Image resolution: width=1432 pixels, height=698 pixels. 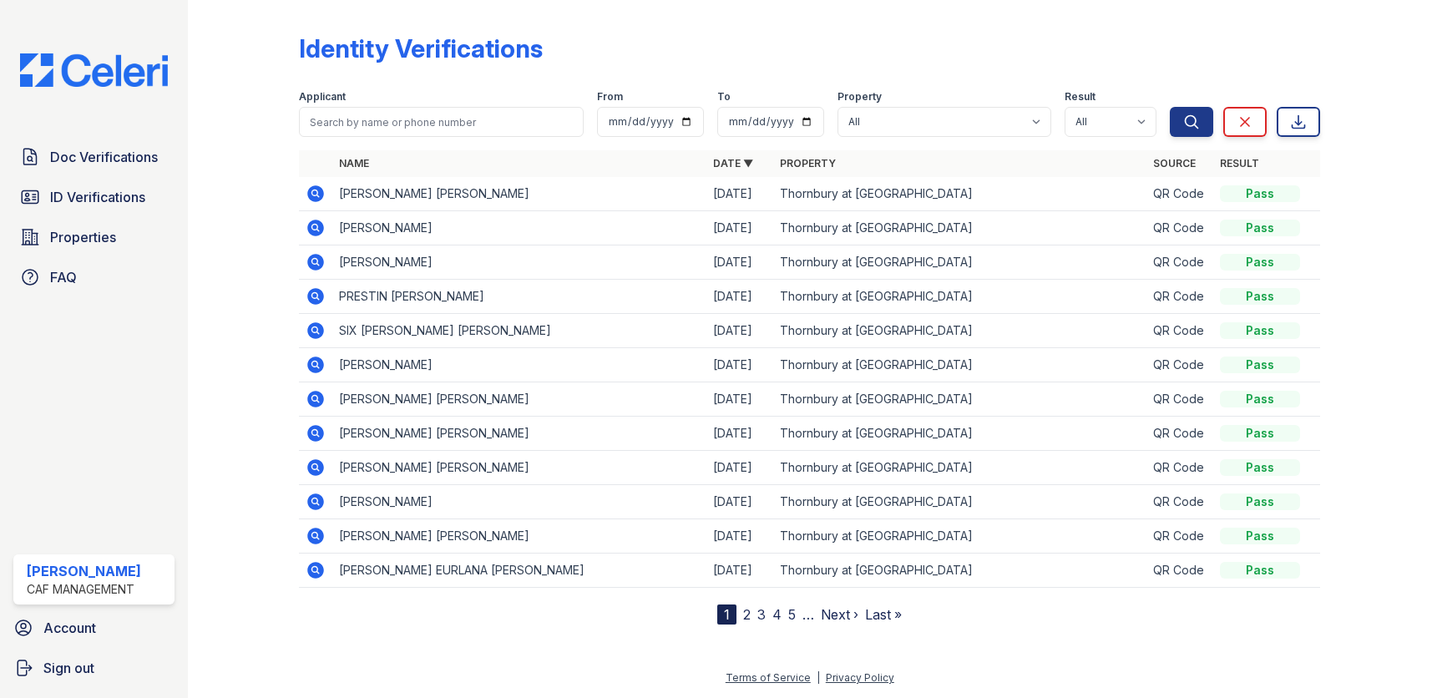 What do you see at coordinates (93, 70) in the screenshot?
I see `img: CE_Logo_Blue-a8612792a0a2168367f1c8372b55b34899dd931a85d93a1a3d3e32e68fde9ad4.png` at bounding box center [93, 70].